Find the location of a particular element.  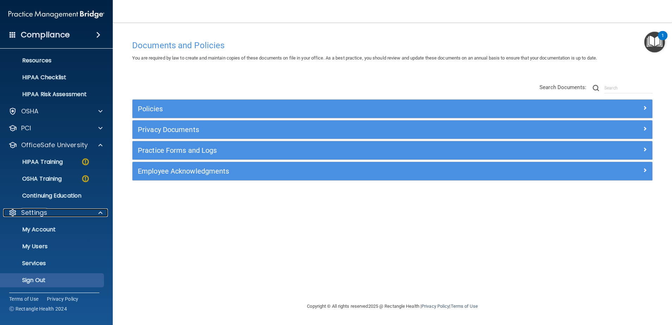

h5: Employee Acknowledgments is located at coordinates (327, 171).